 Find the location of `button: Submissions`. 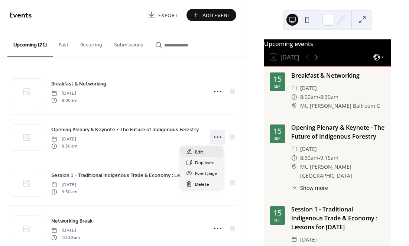

button: Submissions is located at coordinates (128, 43).